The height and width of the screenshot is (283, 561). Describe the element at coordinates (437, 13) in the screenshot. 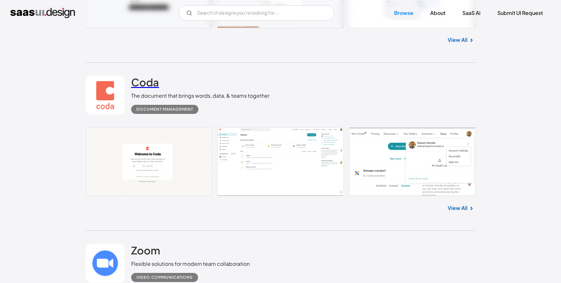

I see `a: About` at that location.